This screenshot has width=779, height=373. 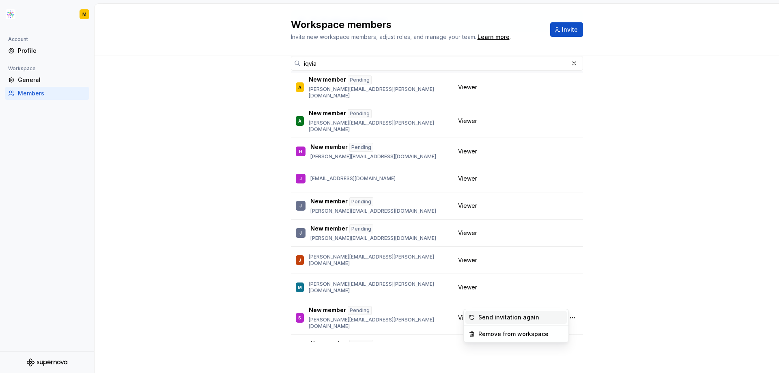 What do you see at coordinates (434, 63) in the screenshot?
I see `input: Search in workspace members...` at bounding box center [434, 63].